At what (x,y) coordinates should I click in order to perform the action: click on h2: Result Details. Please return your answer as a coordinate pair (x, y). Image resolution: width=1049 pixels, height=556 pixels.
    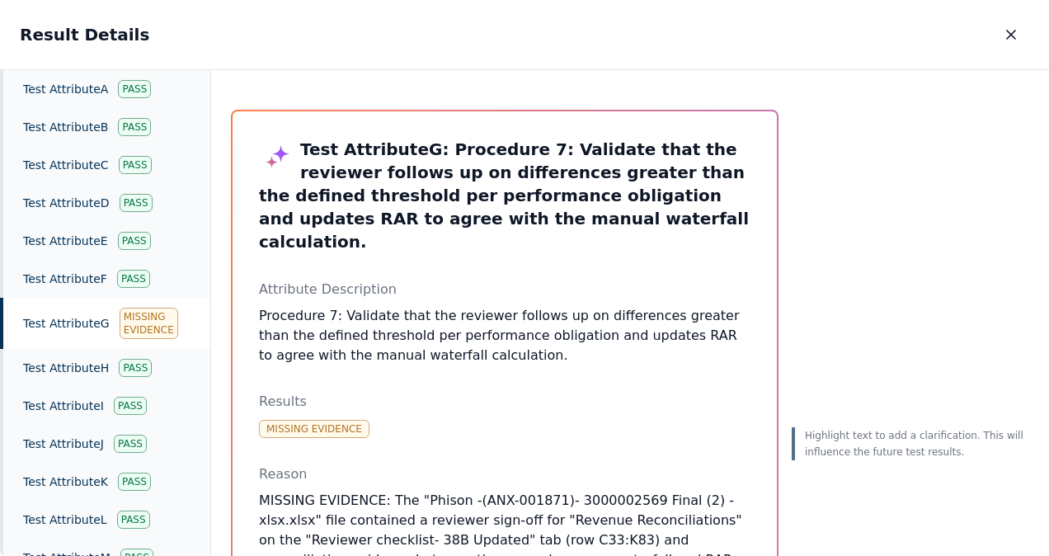
    Looking at the image, I should click on (84, 35).